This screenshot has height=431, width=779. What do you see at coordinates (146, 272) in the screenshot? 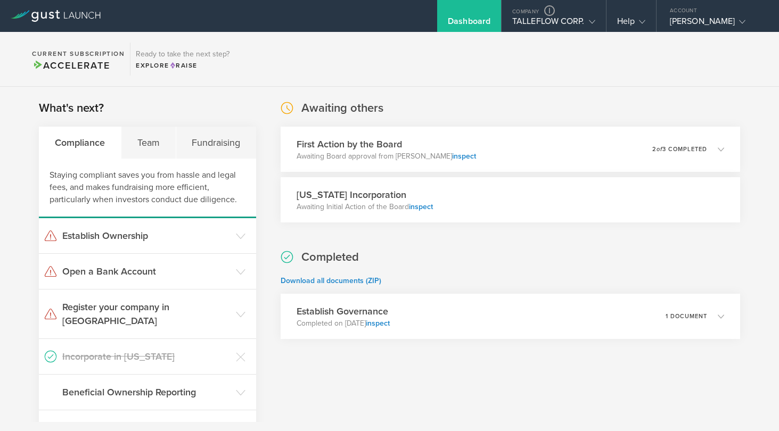
I see `h3: Open a Bank Account` at bounding box center [146, 272].